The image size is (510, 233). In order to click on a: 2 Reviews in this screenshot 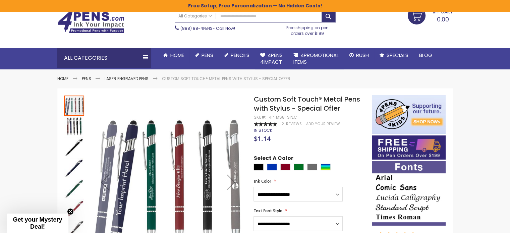, I will do `click(292, 124)`.